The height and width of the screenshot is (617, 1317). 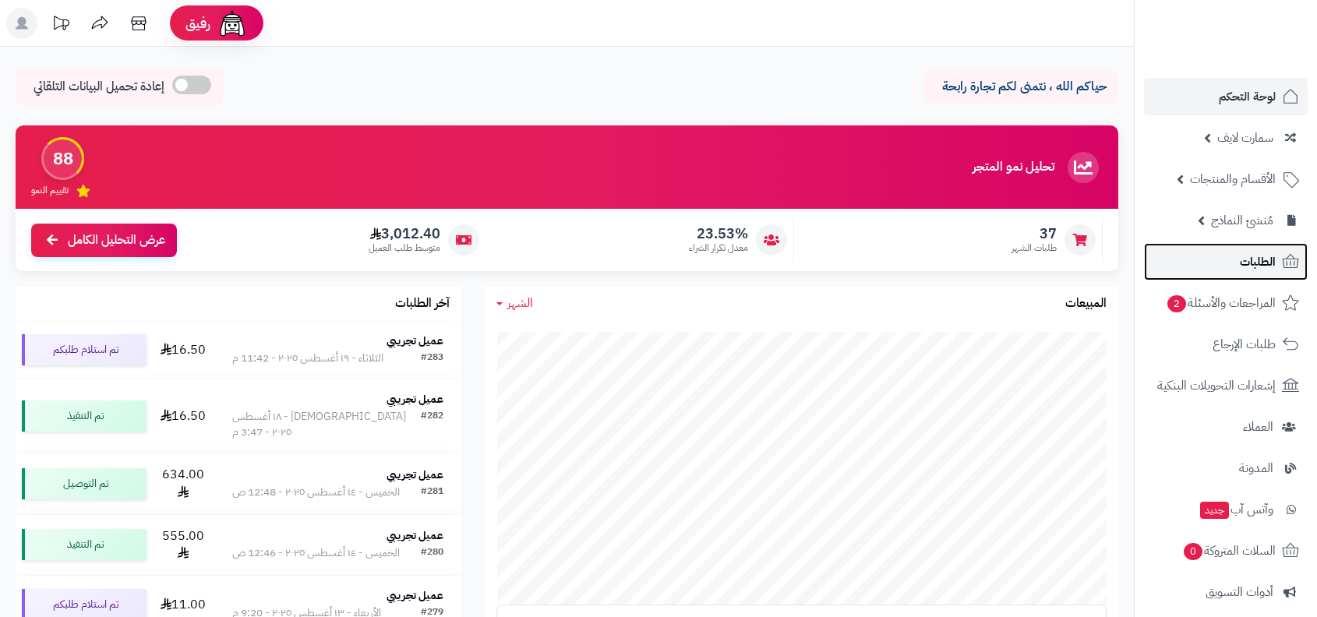 What do you see at coordinates (432, 492) in the screenshot?
I see `div: #281` at bounding box center [432, 492].